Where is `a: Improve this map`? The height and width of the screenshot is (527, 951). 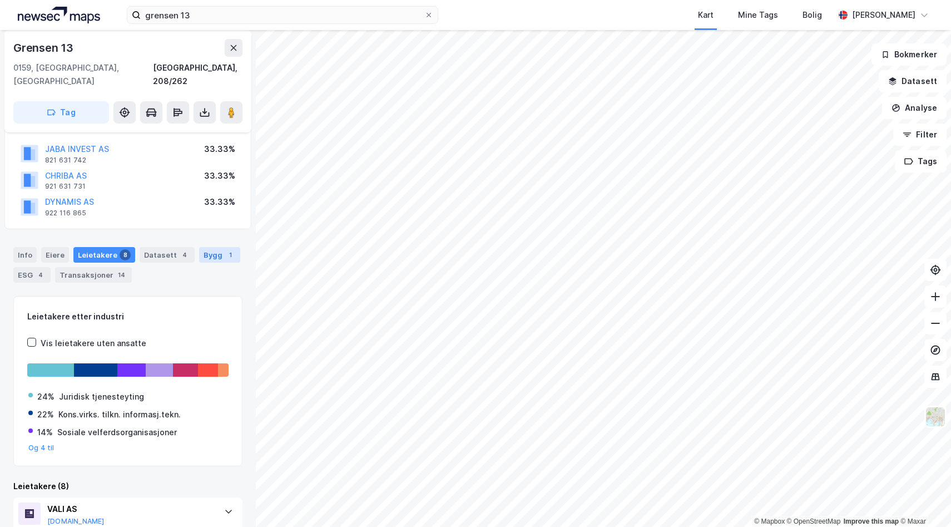
a: Improve this map is located at coordinates (871, 521).